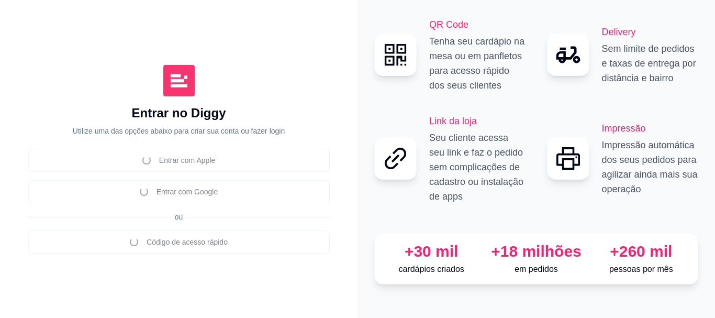  I want to click on img: Diggy, so click(179, 81).